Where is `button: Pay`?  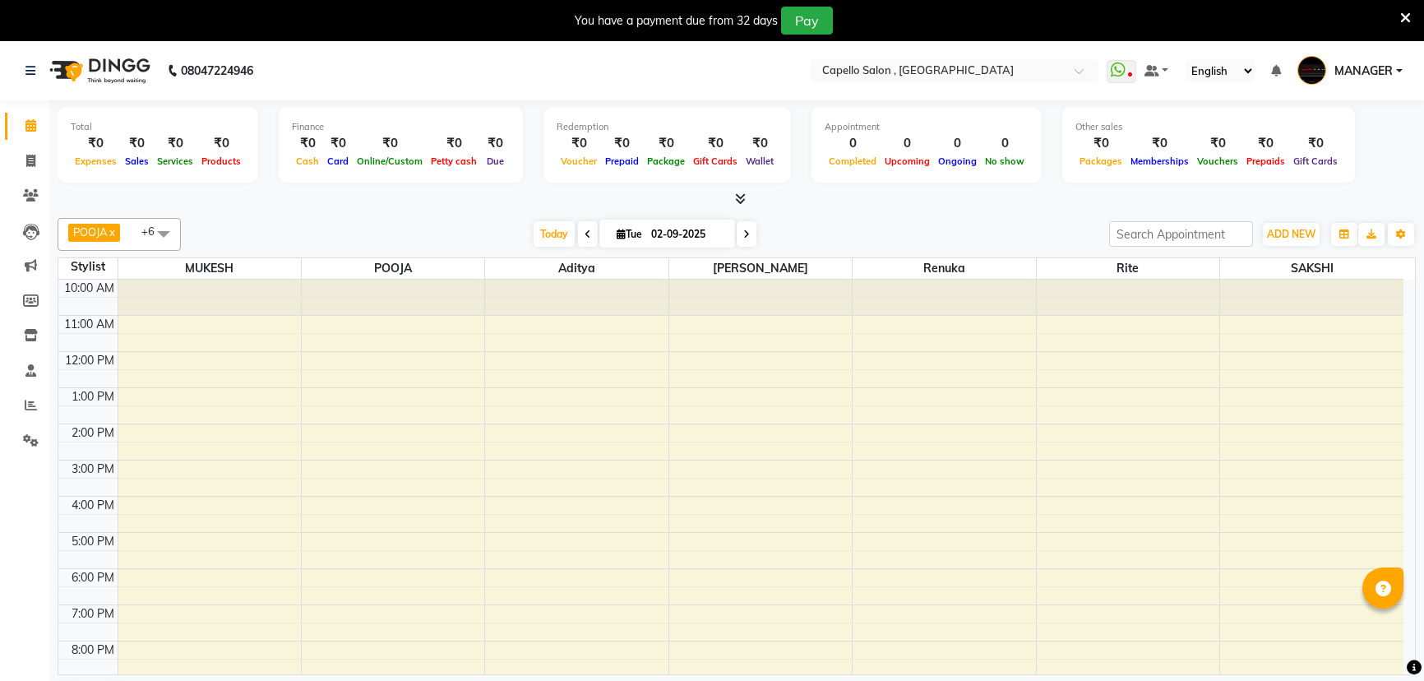 button: Pay is located at coordinates (806, 21).